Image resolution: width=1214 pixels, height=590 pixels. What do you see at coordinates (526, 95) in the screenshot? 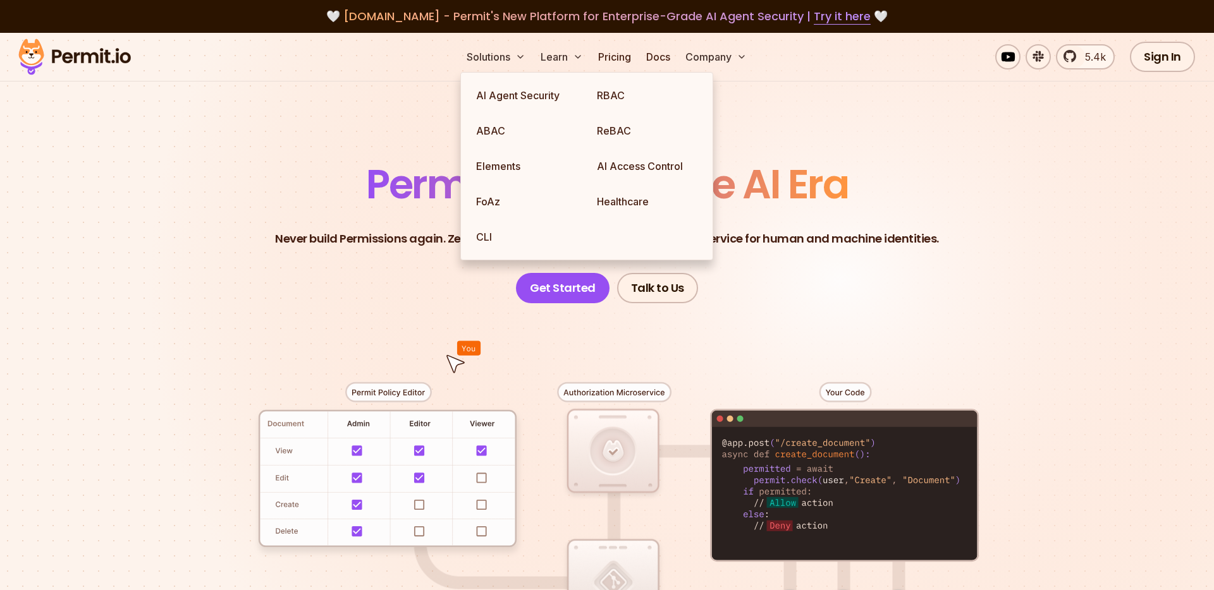
I see `a: AI Agent Security` at bounding box center [526, 95].